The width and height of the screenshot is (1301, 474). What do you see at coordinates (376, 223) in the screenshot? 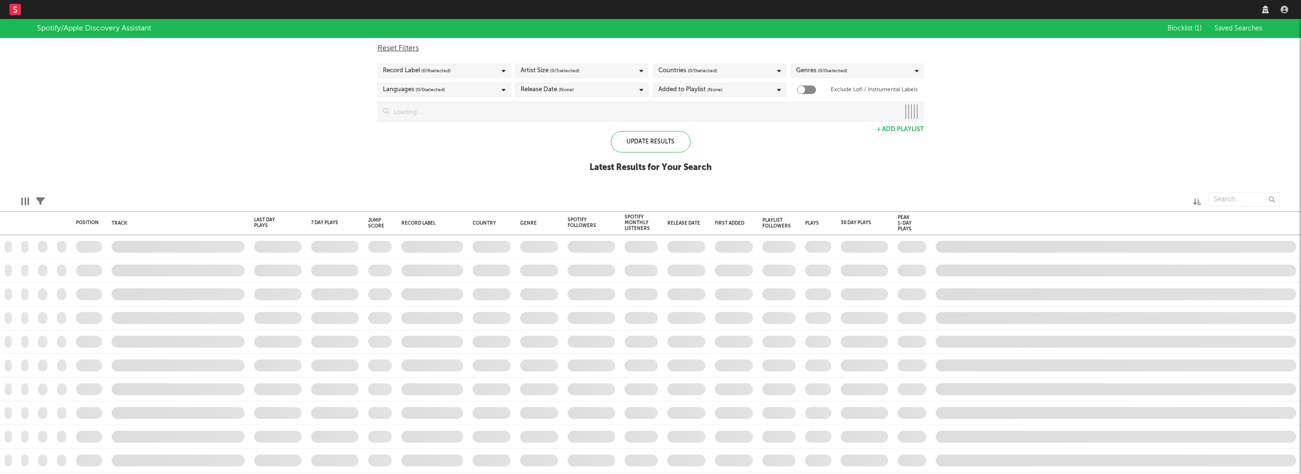
I see `div: Jump Score` at bounding box center [376, 223].